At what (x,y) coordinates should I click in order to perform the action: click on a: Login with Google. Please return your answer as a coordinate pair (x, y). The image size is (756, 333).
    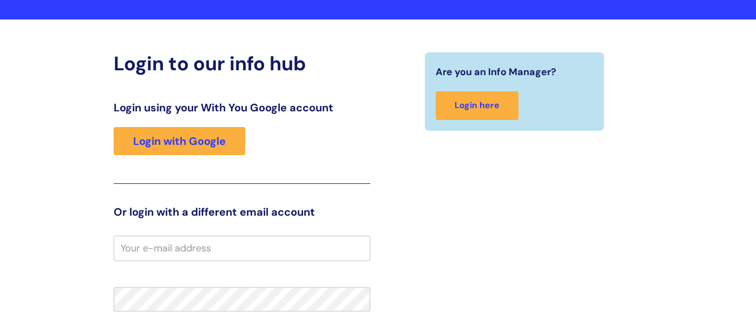
    Looking at the image, I should click on (179, 141).